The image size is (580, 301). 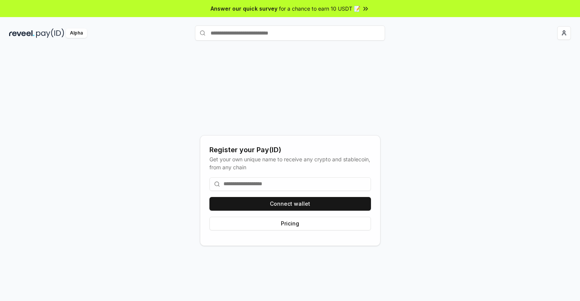 What do you see at coordinates (244, 8) in the screenshot?
I see `span: Answer our quick survey` at bounding box center [244, 8].